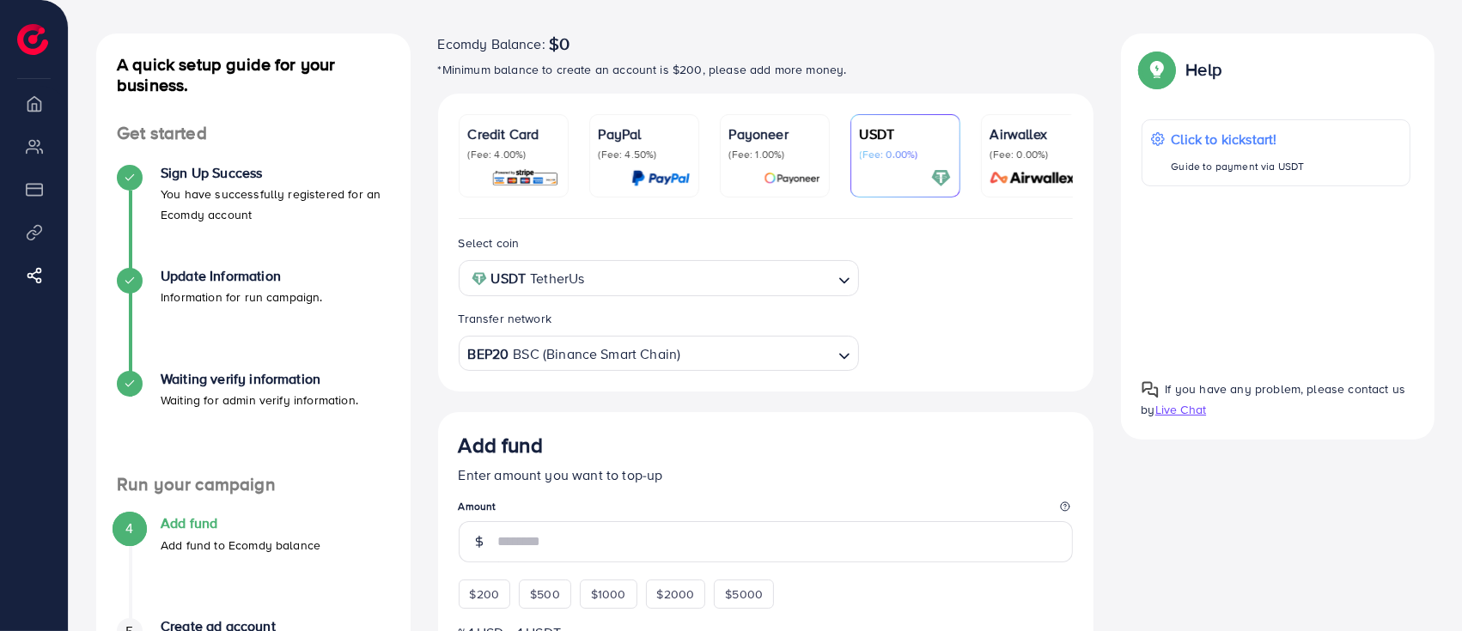 The image size is (1462, 631). What do you see at coordinates (765, 509) in the screenshot?
I see `legend: Amount` at bounding box center [765, 509].